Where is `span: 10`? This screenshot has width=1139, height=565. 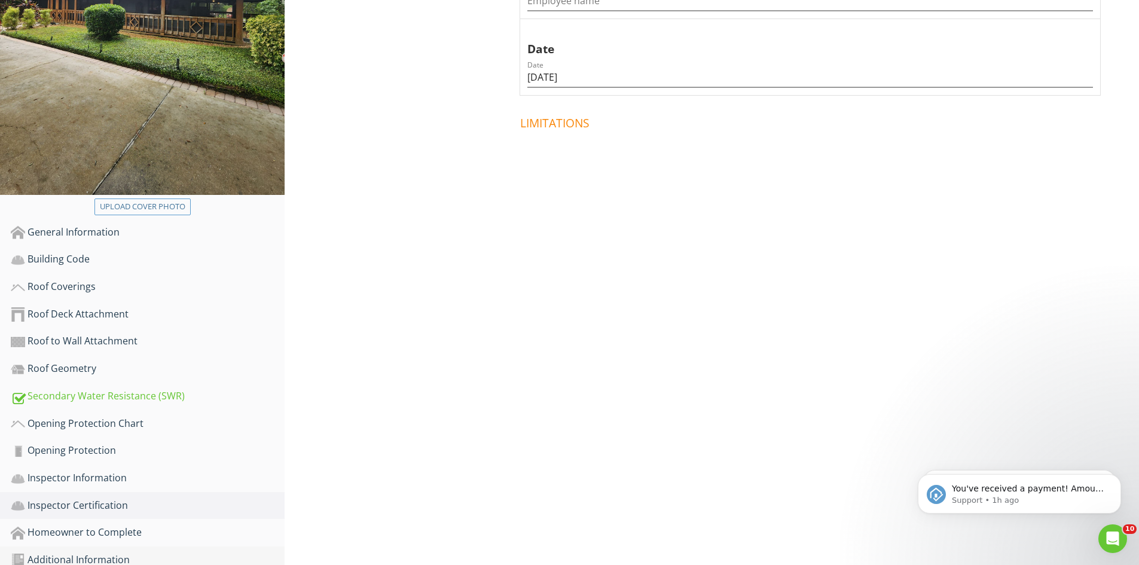 span: 10 is located at coordinates (1129, 529).